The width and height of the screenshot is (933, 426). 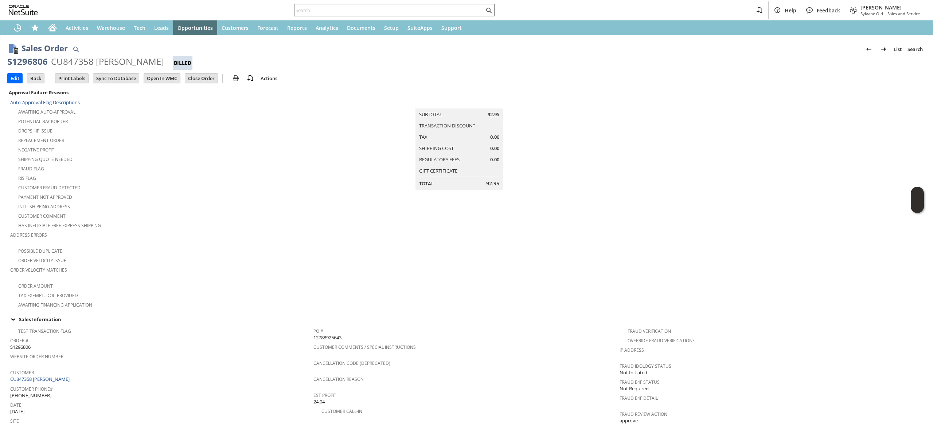 What do you see at coordinates (268, 28) in the screenshot?
I see `span: Forecast` at bounding box center [268, 28].